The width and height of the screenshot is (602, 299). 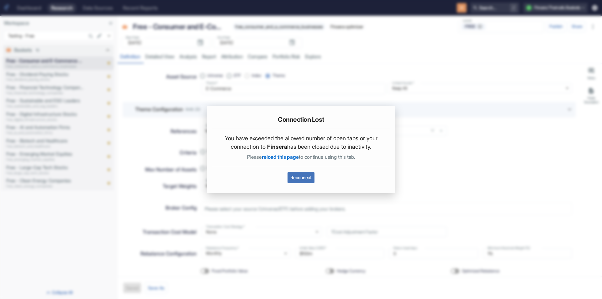 I want to click on button: Reconnect, so click(x=300, y=177).